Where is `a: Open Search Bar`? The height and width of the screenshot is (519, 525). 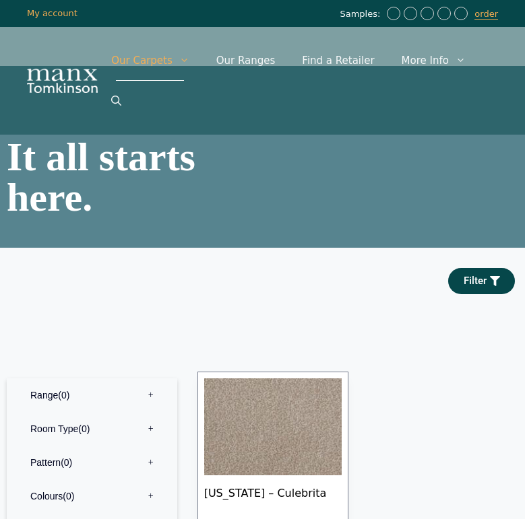 a: Open Search Bar is located at coordinates (116, 101).